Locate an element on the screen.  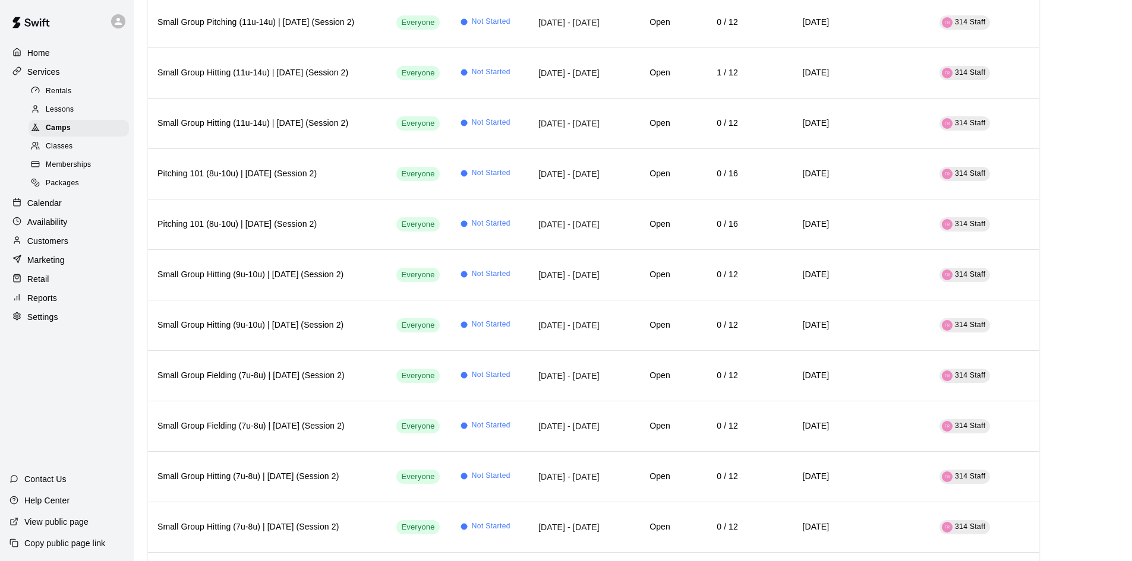
a: Customers is located at coordinates (67, 241).